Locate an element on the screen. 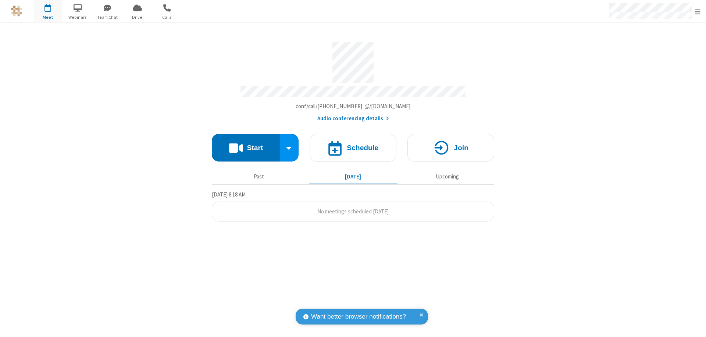 The width and height of the screenshot is (706, 337). span: Meet is located at coordinates (48, 17).